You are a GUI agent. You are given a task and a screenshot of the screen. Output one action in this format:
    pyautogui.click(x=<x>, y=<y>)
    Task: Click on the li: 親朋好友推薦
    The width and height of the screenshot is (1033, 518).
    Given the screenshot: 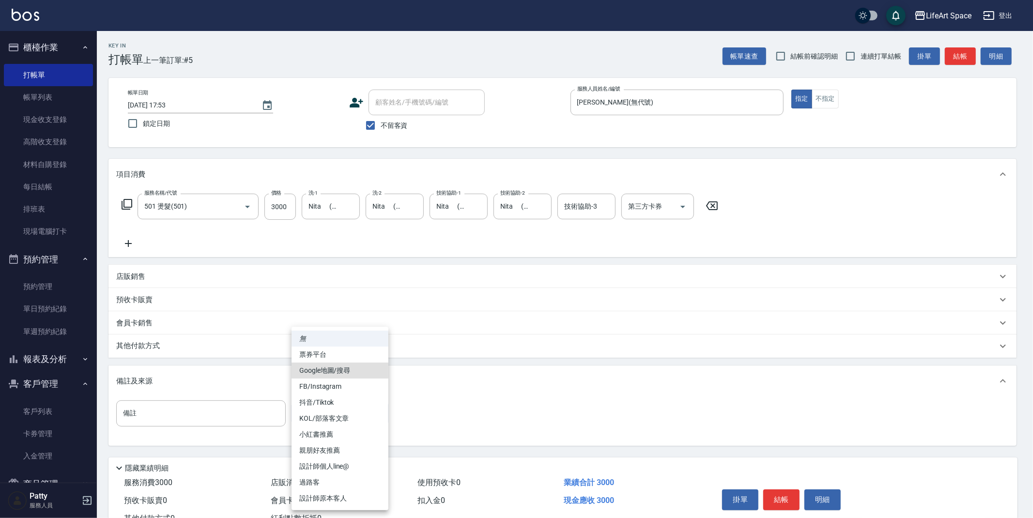 What is the action you would take?
    pyautogui.click(x=340, y=450)
    